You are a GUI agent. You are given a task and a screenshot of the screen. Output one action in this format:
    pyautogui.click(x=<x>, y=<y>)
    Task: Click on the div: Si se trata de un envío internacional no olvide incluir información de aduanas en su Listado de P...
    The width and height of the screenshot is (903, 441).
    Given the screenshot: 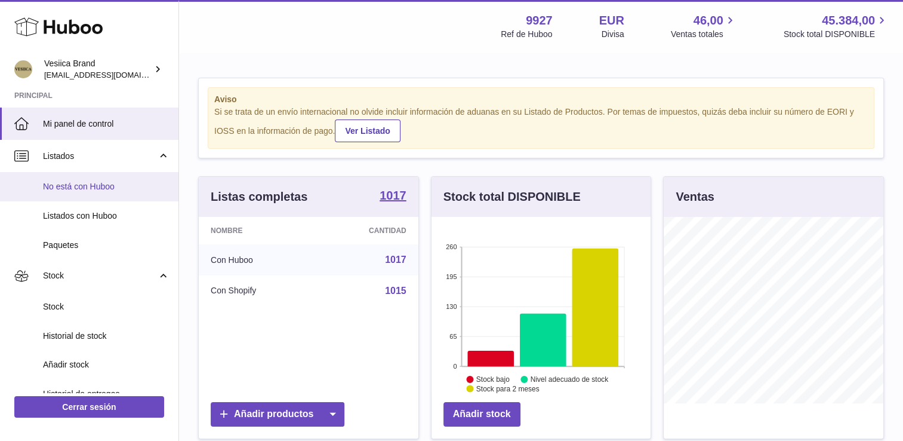 What is the action you would take?
    pyautogui.click(x=541, y=124)
    